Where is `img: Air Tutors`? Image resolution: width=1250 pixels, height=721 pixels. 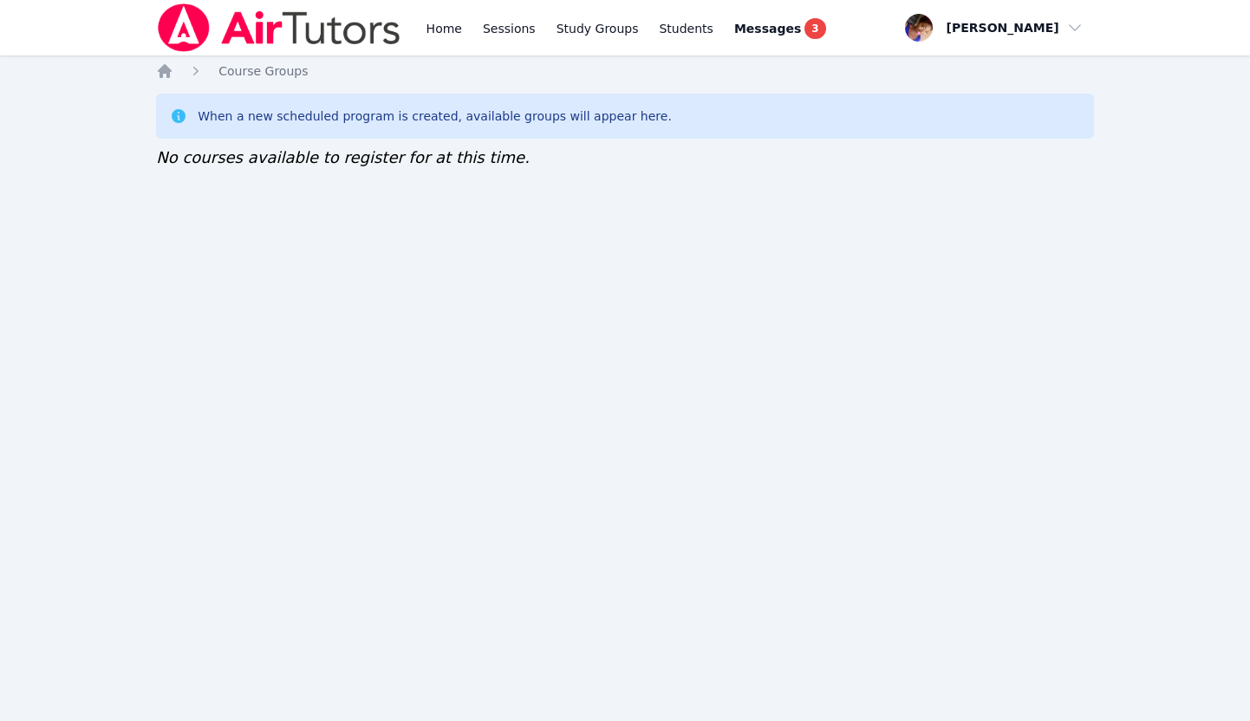
img: Air Tutors is located at coordinates (278, 28).